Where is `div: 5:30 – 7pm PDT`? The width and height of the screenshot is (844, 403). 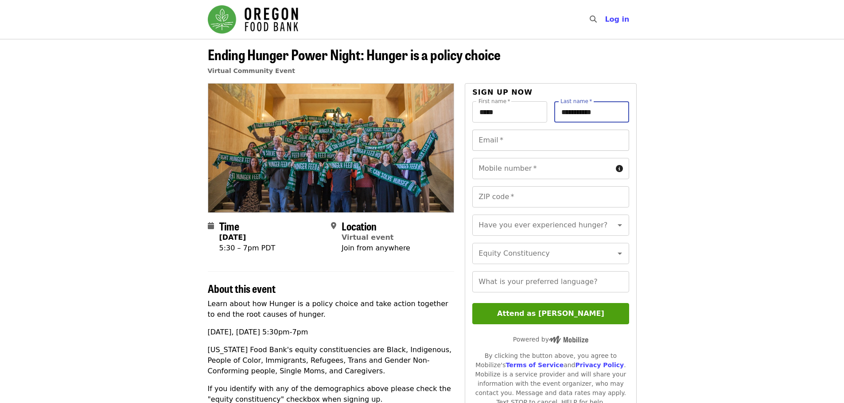
div: 5:30 – 7pm PDT is located at coordinates (247, 248).